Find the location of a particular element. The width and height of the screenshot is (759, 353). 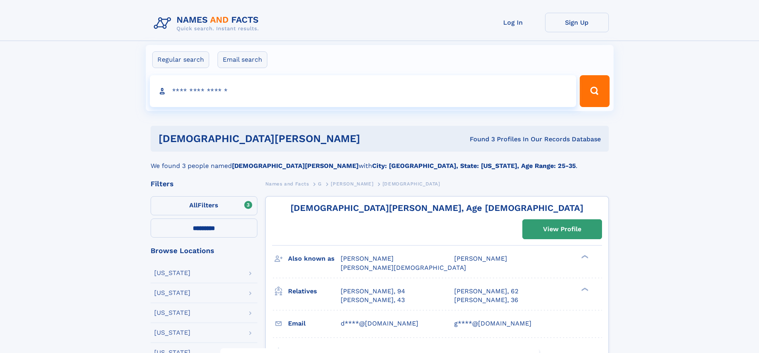

label: Email search is located at coordinates (242, 60).